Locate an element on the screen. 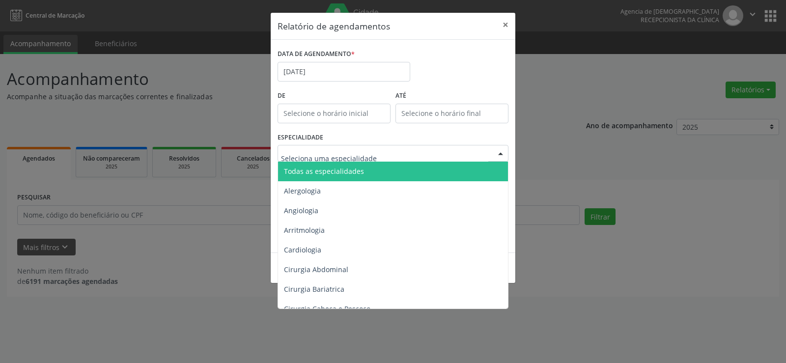 This screenshot has width=786, height=363. label: ESPECIALIDADE is located at coordinates (300, 137).